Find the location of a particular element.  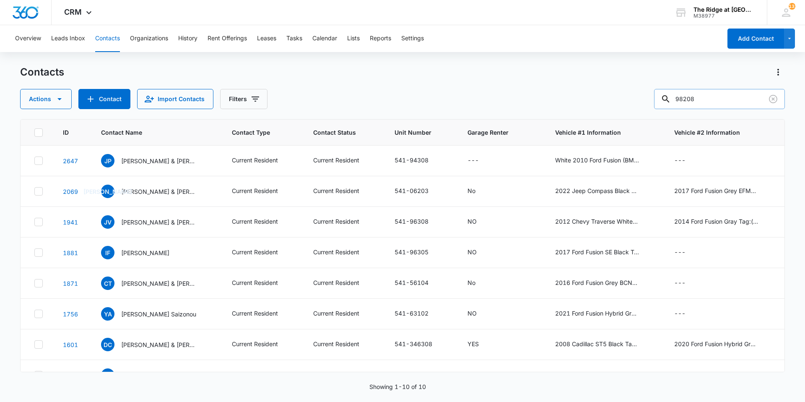

span: LC is located at coordinates (108, 375).